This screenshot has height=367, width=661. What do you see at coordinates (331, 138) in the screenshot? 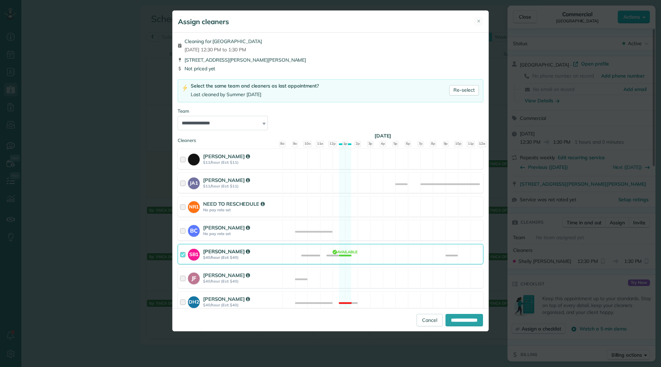
I see `div: Cleaners` at bounding box center [331, 138].